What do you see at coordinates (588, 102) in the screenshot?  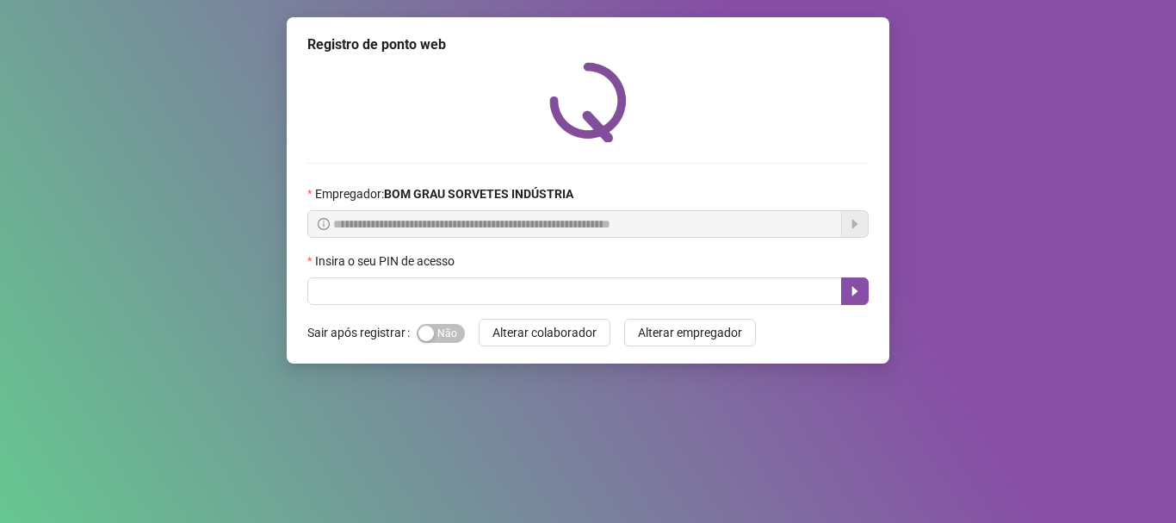 I see `img: QRPoint` at bounding box center [588, 102].